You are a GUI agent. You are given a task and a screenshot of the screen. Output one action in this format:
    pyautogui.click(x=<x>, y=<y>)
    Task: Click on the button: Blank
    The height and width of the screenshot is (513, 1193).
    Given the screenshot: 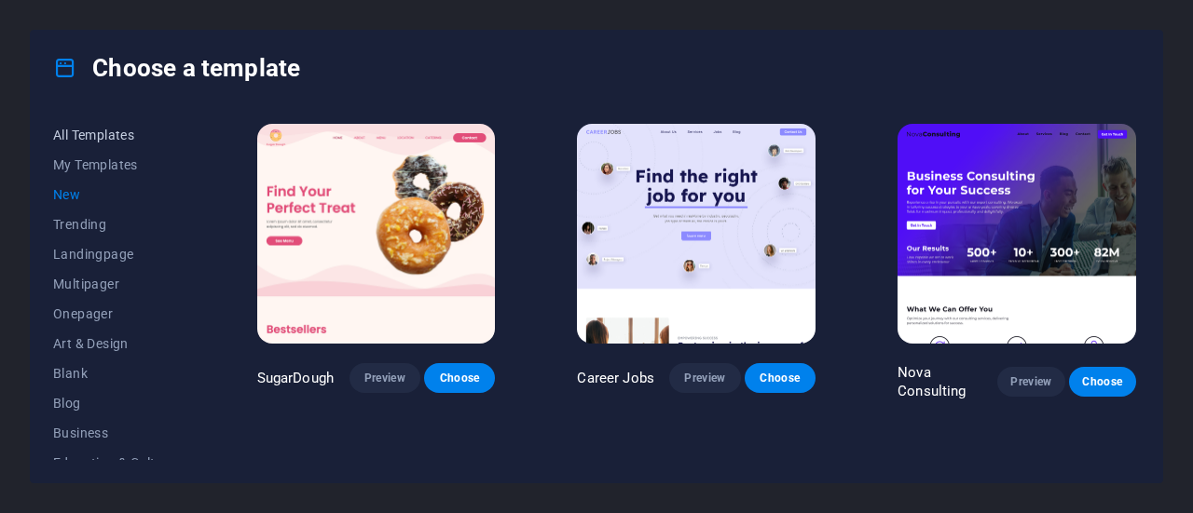 What is the action you would take?
    pyautogui.click(x=114, y=374)
    